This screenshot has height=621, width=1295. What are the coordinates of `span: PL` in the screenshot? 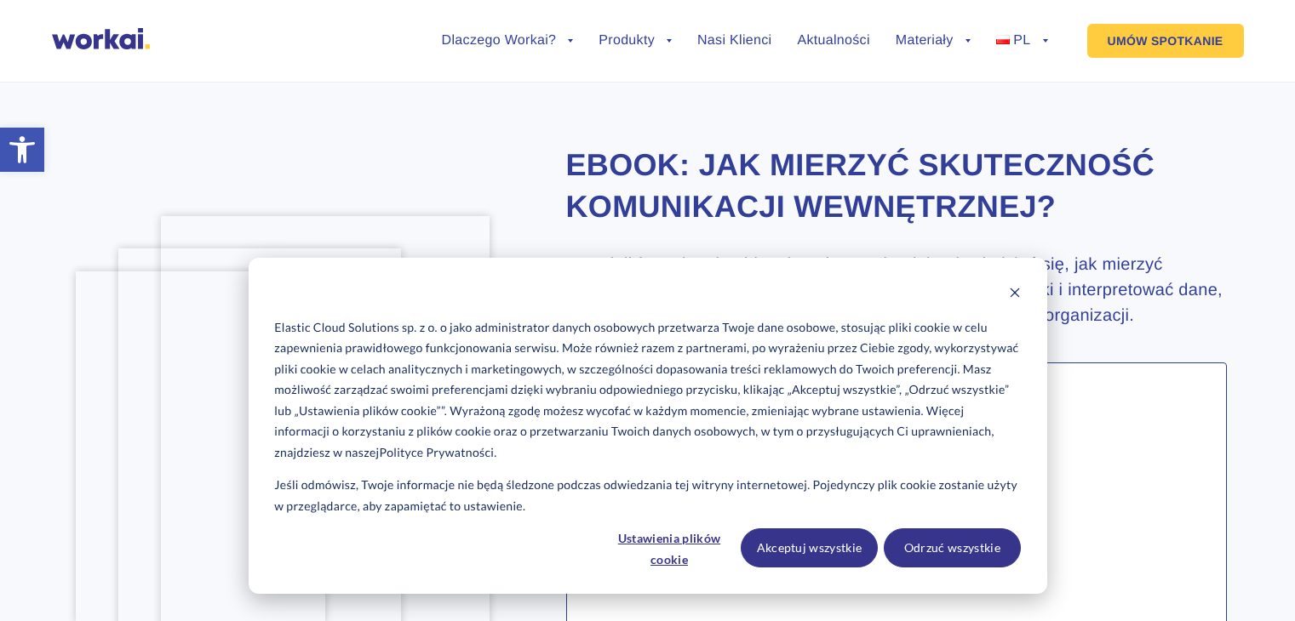 It's located at (1022, 40).